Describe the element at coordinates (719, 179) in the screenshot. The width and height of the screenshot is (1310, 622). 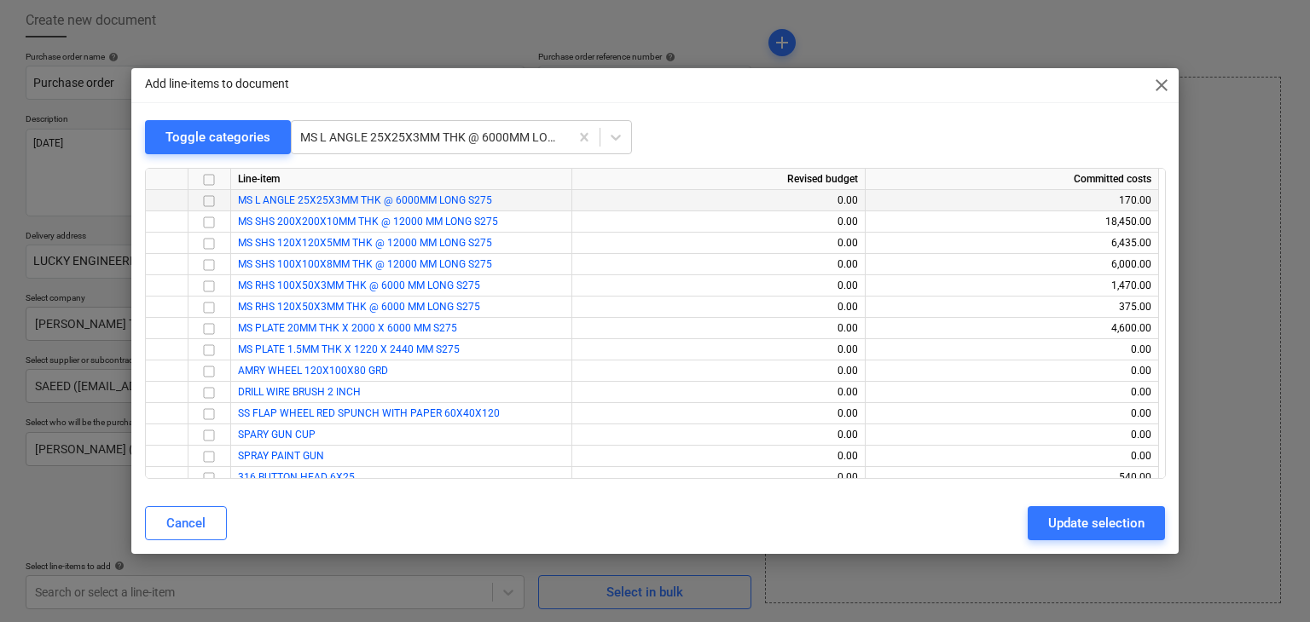
I see `div: Revised budget` at that location.